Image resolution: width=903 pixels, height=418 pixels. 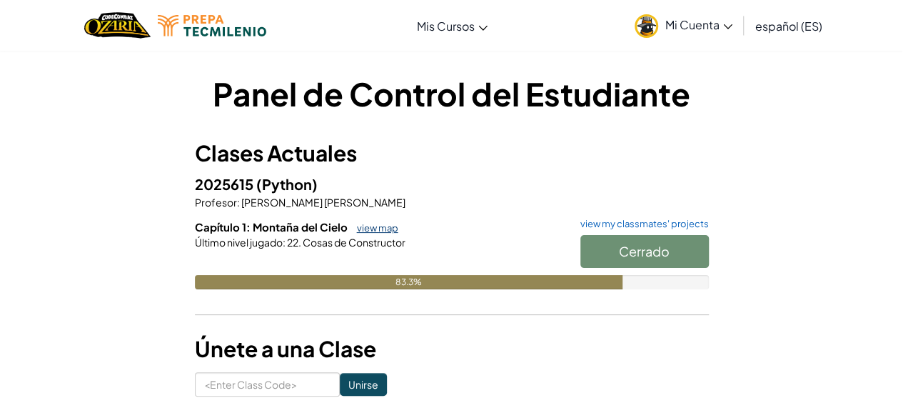 What do you see at coordinates (409, 282) in the screenshot?
I see `div: 83.3%` at bounding box center [409, 282].